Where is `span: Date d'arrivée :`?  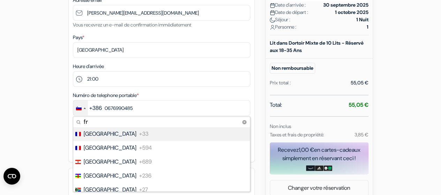 span: Date d'arrivée : is located at coordinates (288, 5).